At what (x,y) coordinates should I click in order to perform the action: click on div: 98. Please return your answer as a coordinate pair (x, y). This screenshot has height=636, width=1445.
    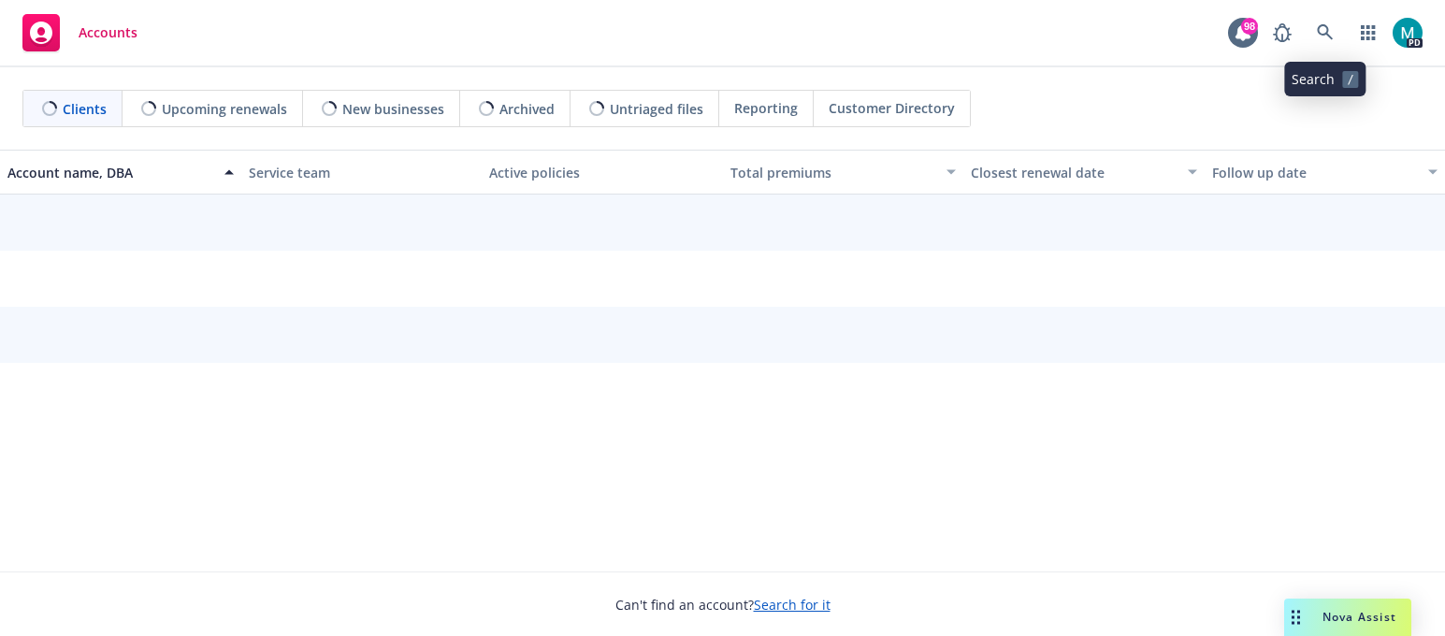
    Looking at the image, I should click on (1249, 26).